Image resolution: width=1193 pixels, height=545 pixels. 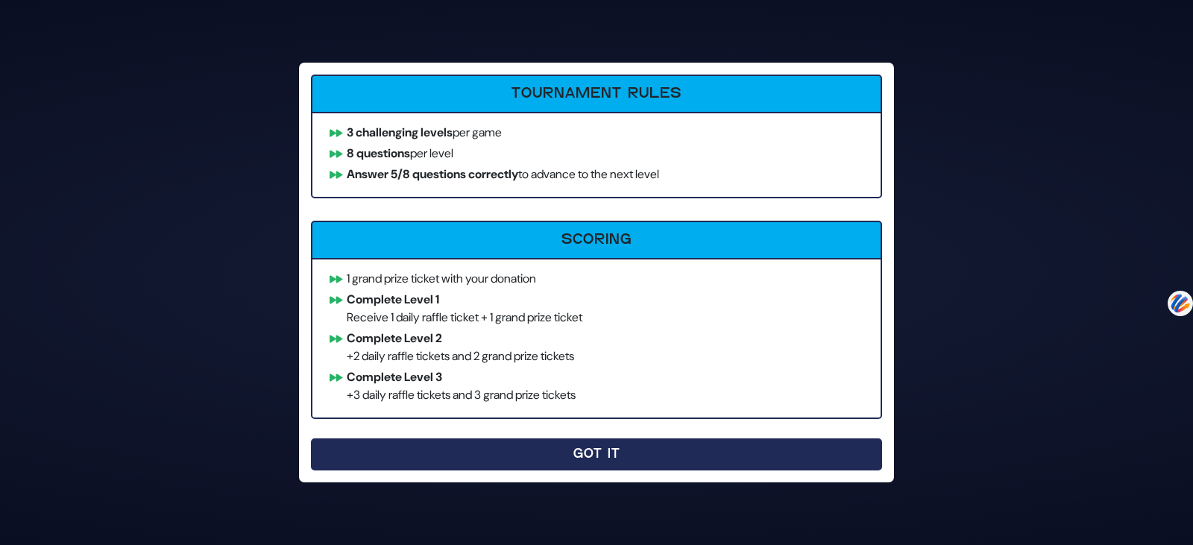 What do you see at coordinates (394, 338) in the screenshot?
I see `b: Complete Level 2` at bounding box center [394, 338].